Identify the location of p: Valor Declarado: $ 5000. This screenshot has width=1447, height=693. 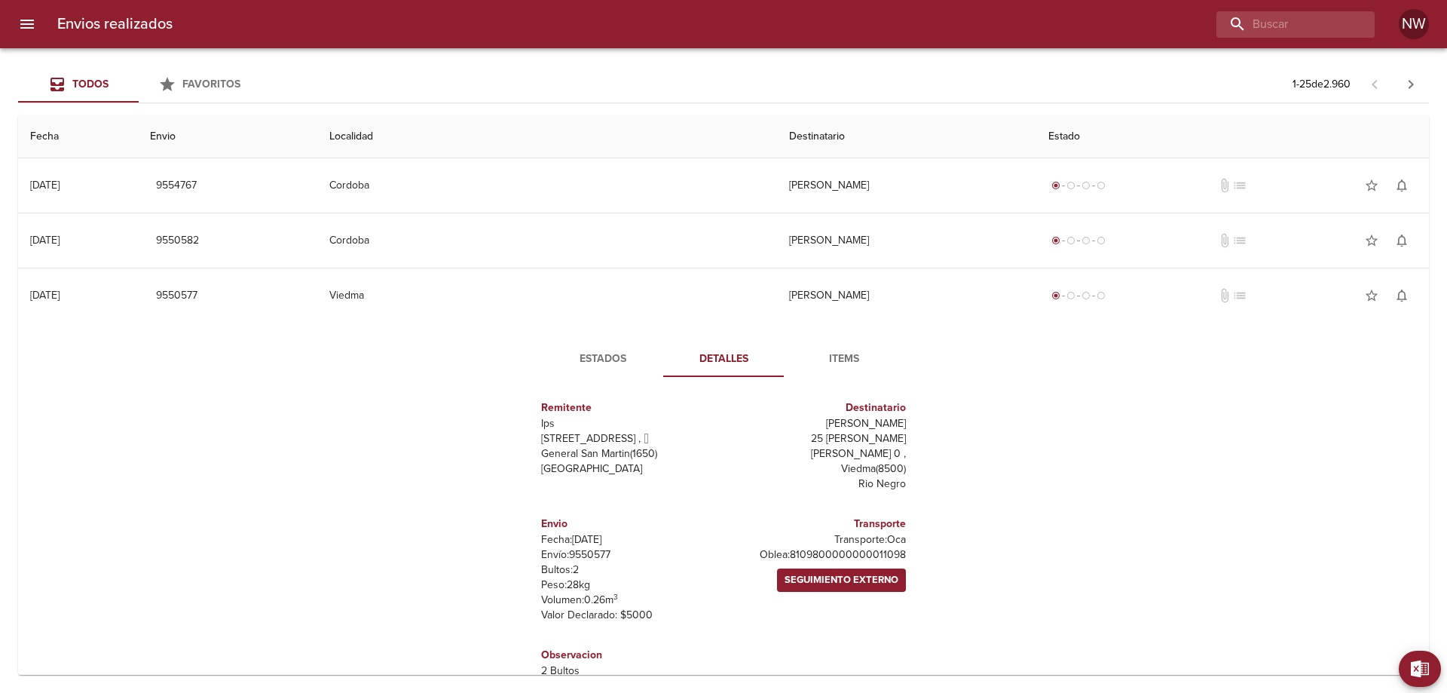
(629, 615).